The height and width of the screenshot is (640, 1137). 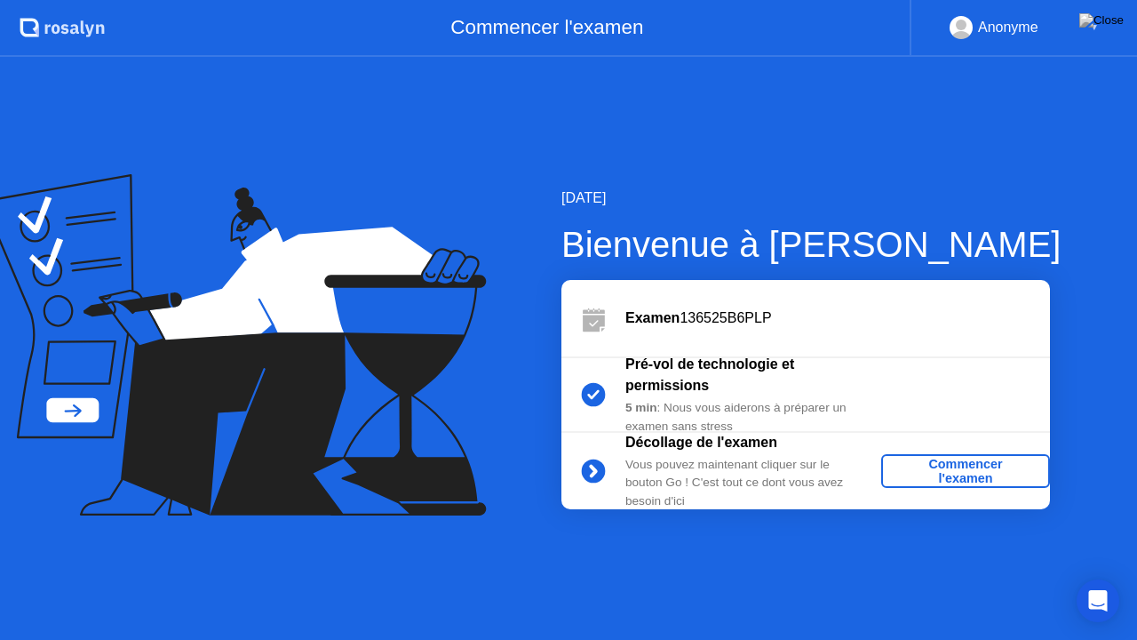 I want to click on b: Pré-vol de technologie et permissions, so click(x=710, y=374).